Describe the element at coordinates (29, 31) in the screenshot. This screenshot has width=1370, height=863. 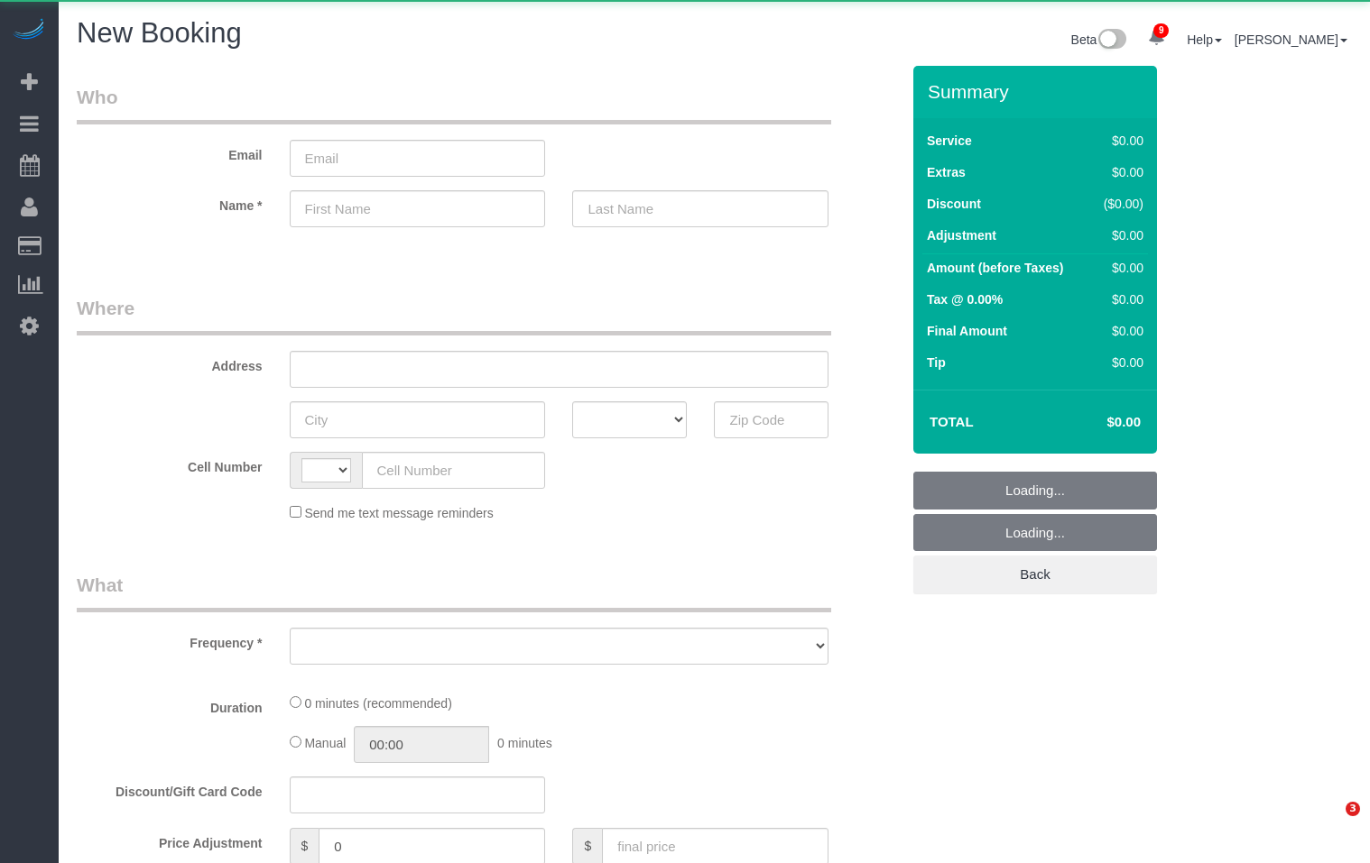
I see `a: Automaid Logo` at that location.